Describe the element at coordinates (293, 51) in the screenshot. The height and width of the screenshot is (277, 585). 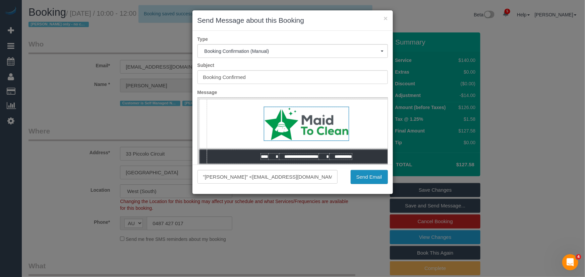
I see `span: Booking Confirmation (Manual)` at that location.